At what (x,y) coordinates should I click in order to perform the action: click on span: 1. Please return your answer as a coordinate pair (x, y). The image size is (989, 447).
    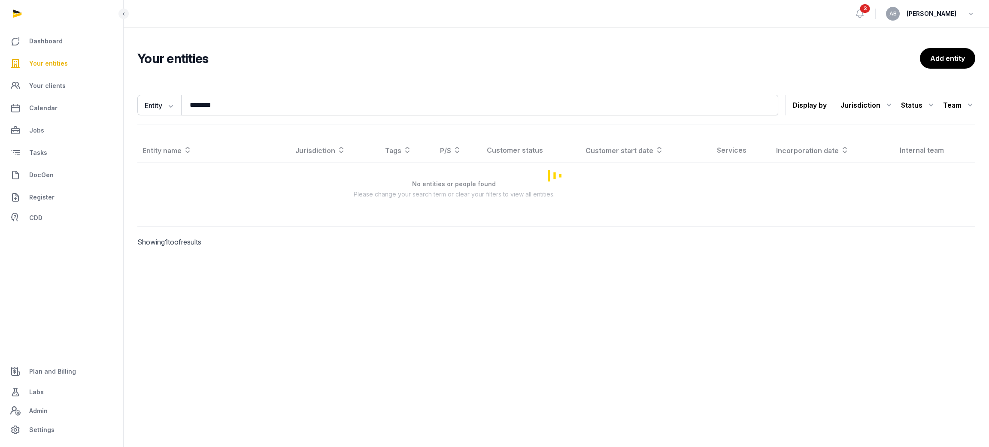
    Looking at the image, I should click on (166, 242).